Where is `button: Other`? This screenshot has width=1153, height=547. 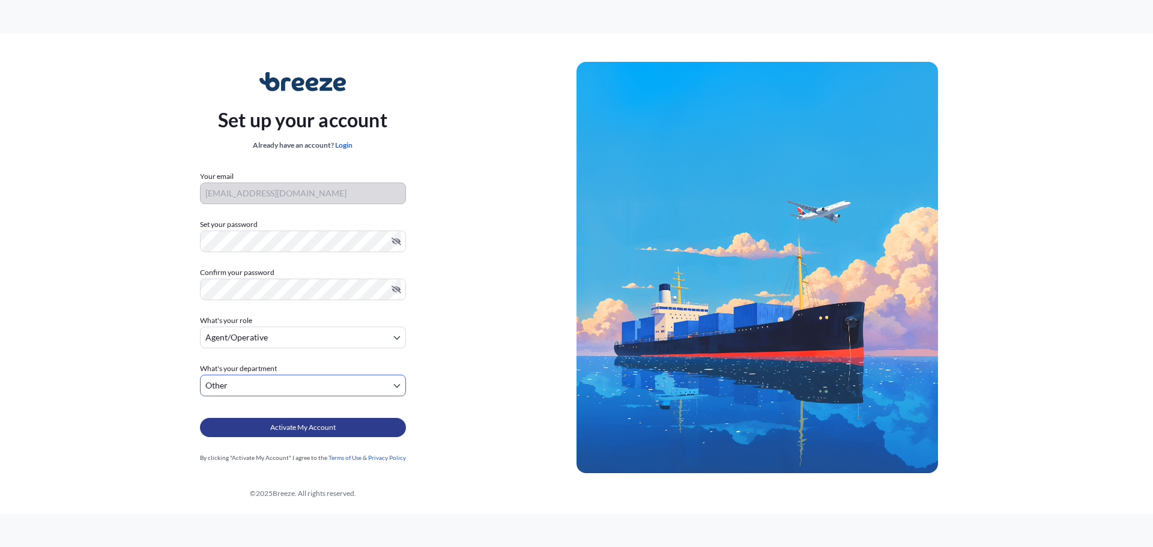 button: Other is located at coordinates (303, 386).